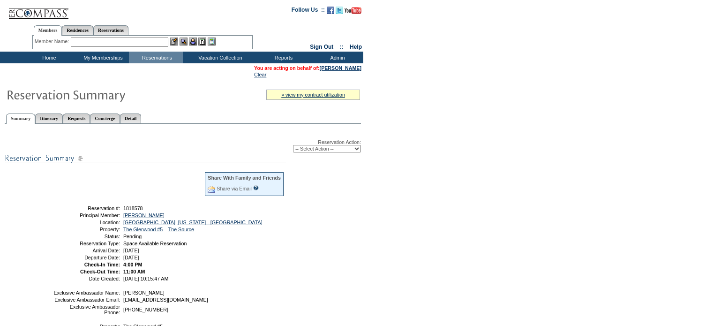  I want to click on span: Space Available Reservation, so click(155, 243).